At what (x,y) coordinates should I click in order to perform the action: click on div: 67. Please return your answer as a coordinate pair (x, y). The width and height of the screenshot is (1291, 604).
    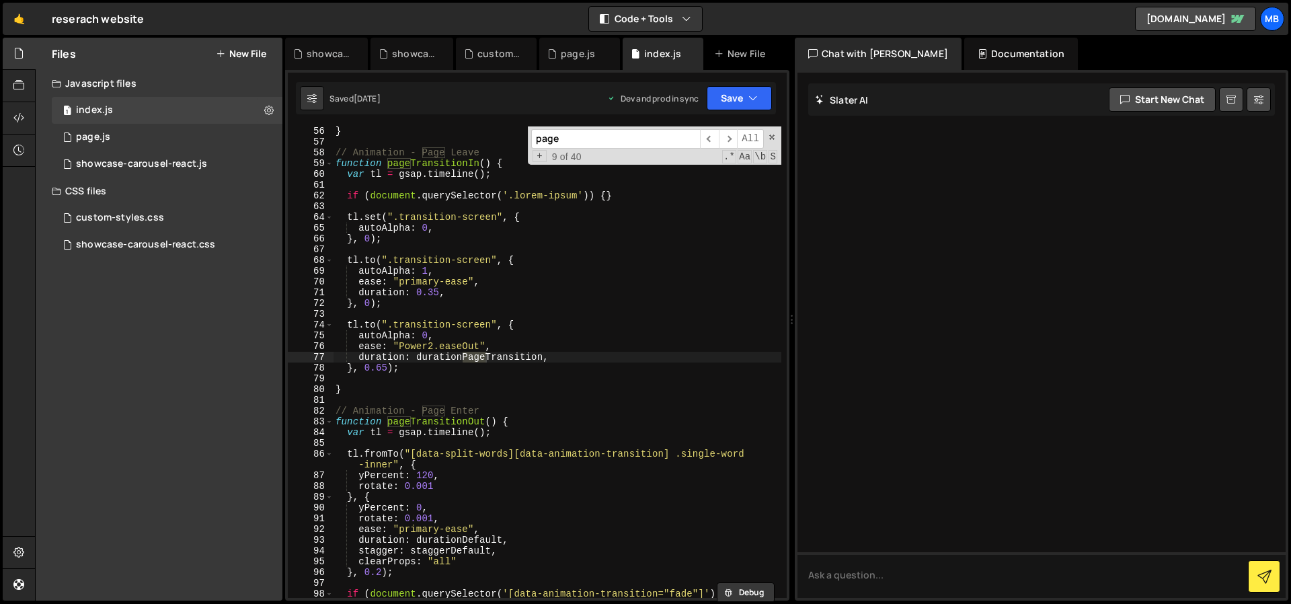
    Looking at the image, I should click on (311, 250).